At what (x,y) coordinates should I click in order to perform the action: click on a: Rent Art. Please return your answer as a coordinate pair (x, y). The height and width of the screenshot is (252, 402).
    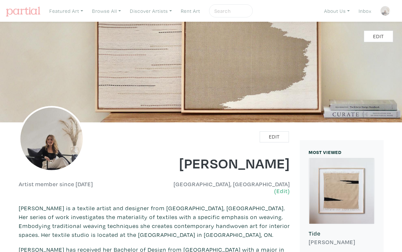
    Looking at the image, I should click on (190, 11).